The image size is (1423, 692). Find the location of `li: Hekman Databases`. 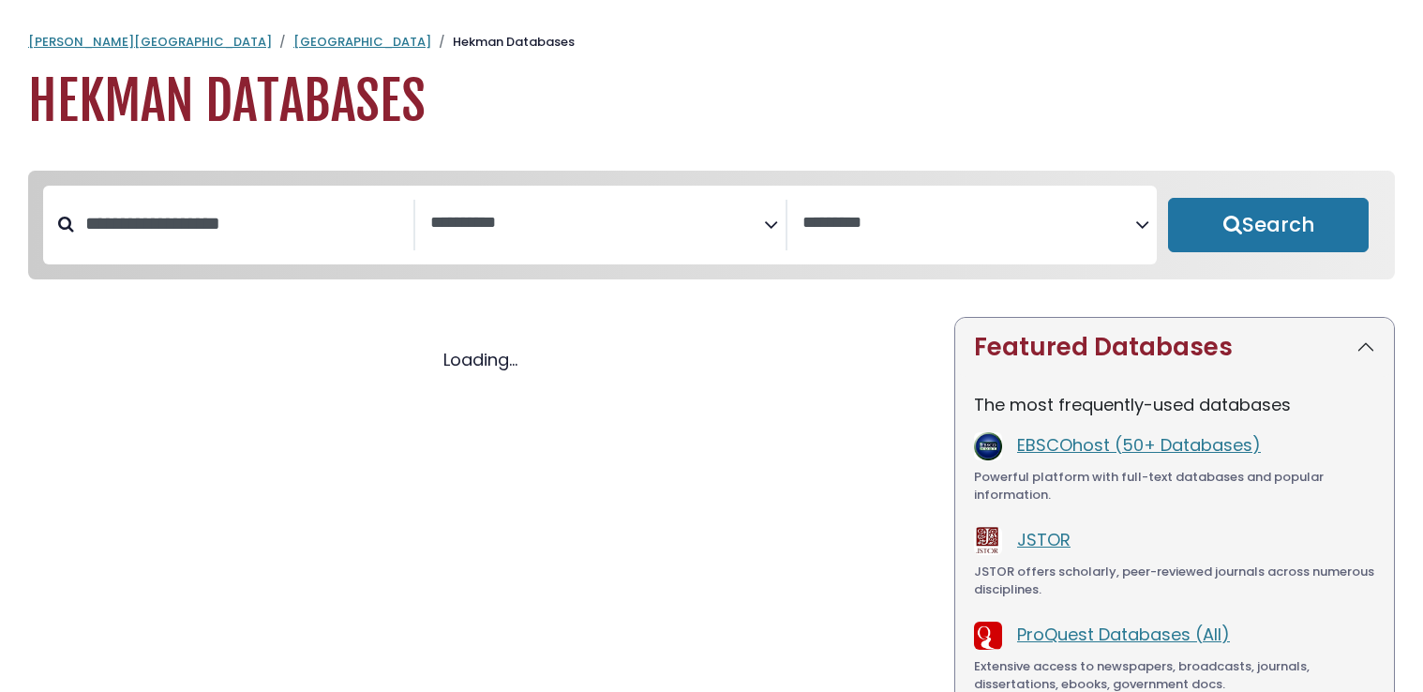

li: Hekman Databases is located at coordinates (503, 42).